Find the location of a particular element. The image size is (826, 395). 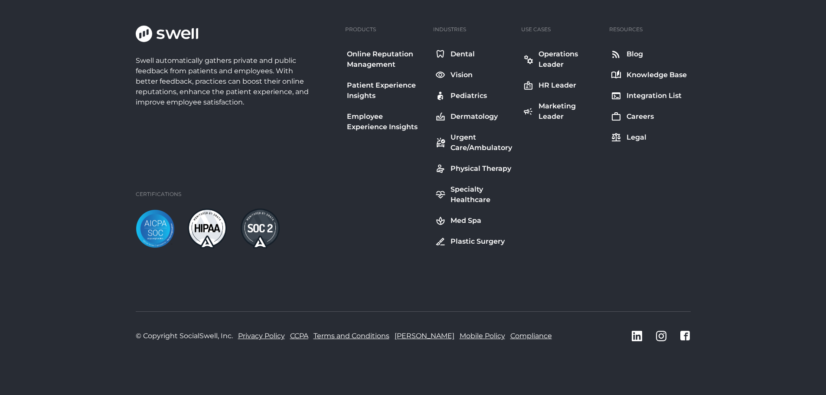

div: Products is located at coordinates (360, 29).